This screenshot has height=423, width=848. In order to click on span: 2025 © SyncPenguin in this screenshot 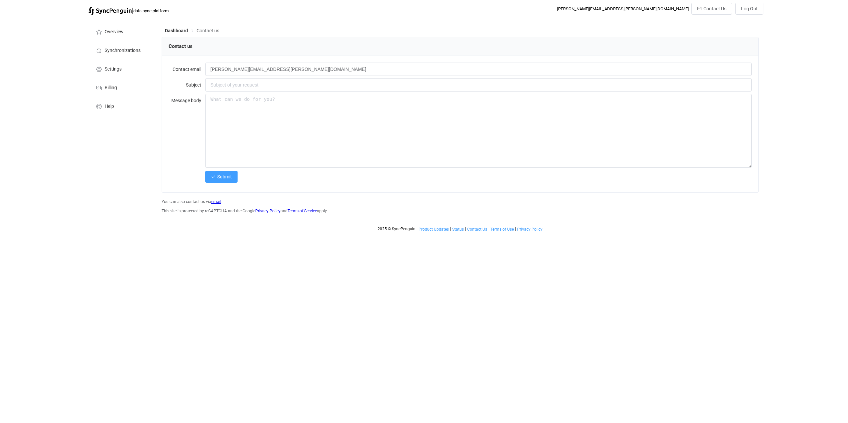, I will do `click(396, 229)`.